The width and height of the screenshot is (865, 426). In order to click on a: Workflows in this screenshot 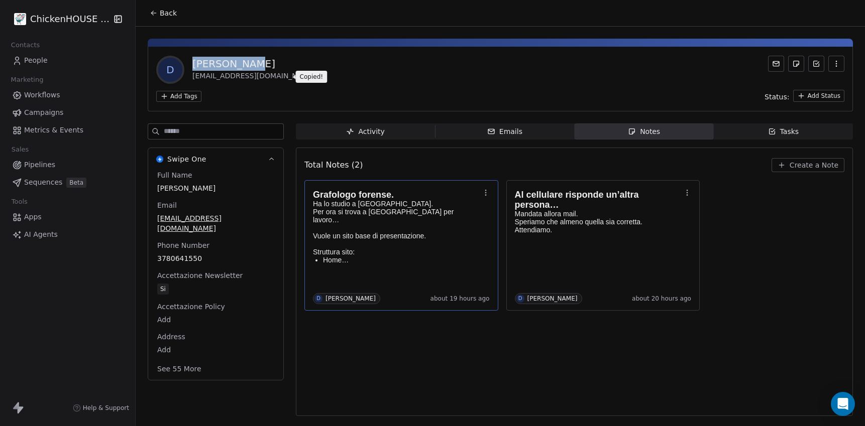, I will do `click(67, 95)`.